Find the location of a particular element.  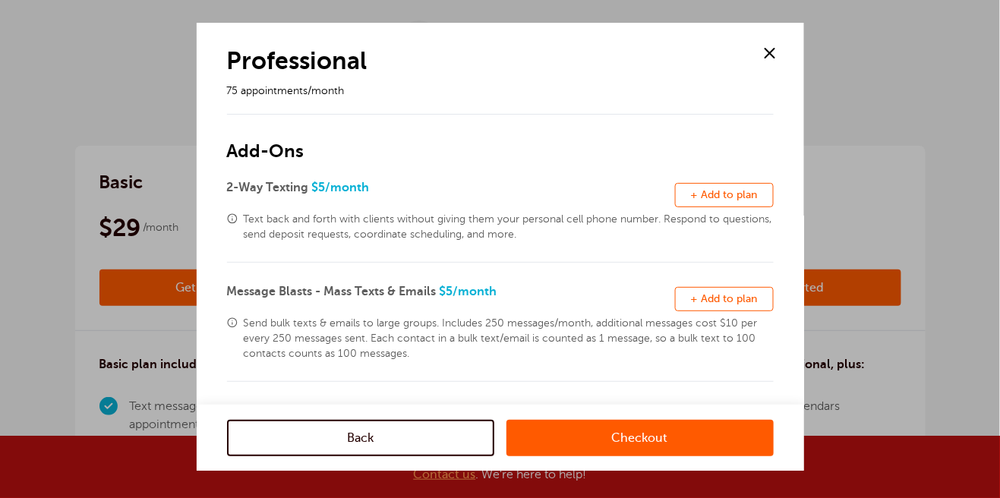

p: 75 appointments/month is located at coordinates (483, 91).